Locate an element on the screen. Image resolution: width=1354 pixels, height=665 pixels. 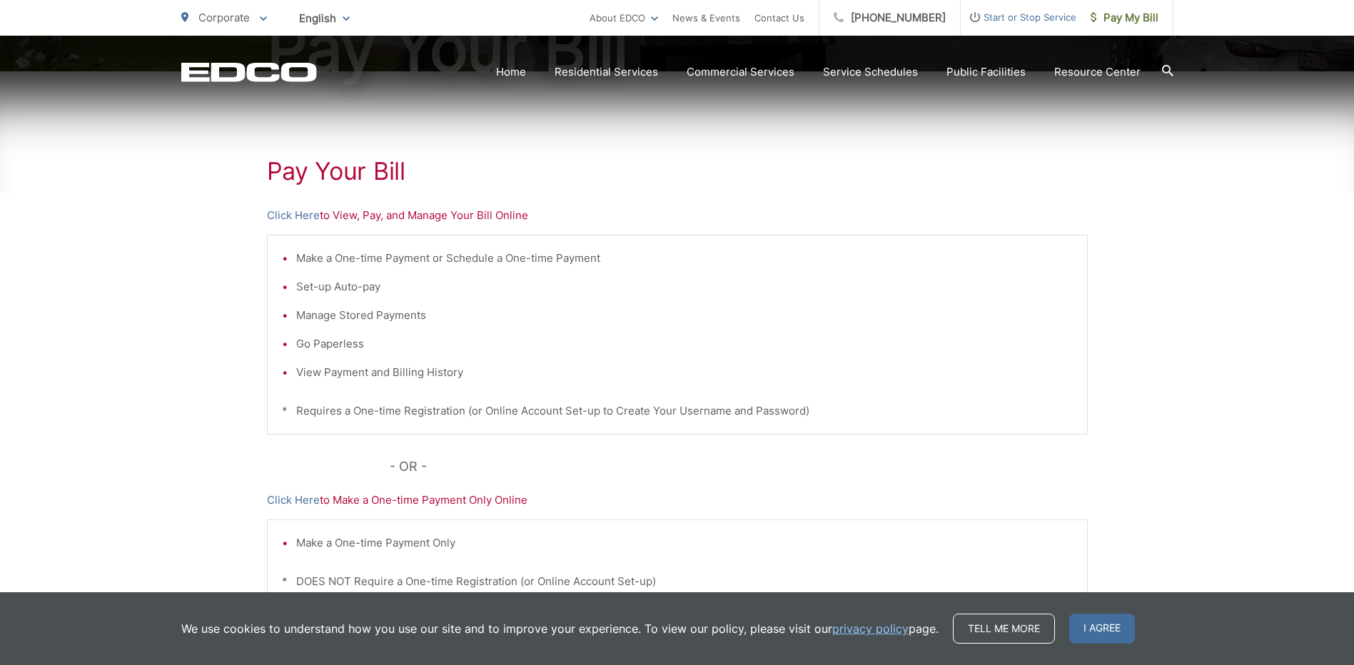
span: English is located at coordinates (324, 18).